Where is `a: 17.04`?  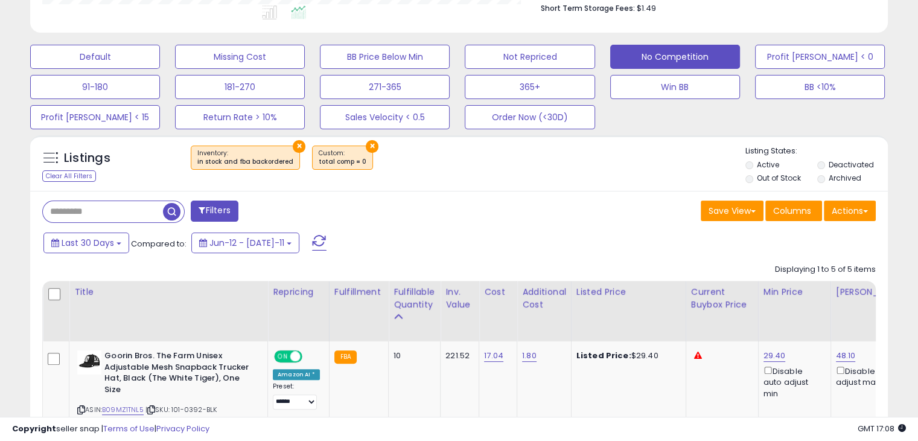
a: 17.04 is located at coordinates (494, 355).